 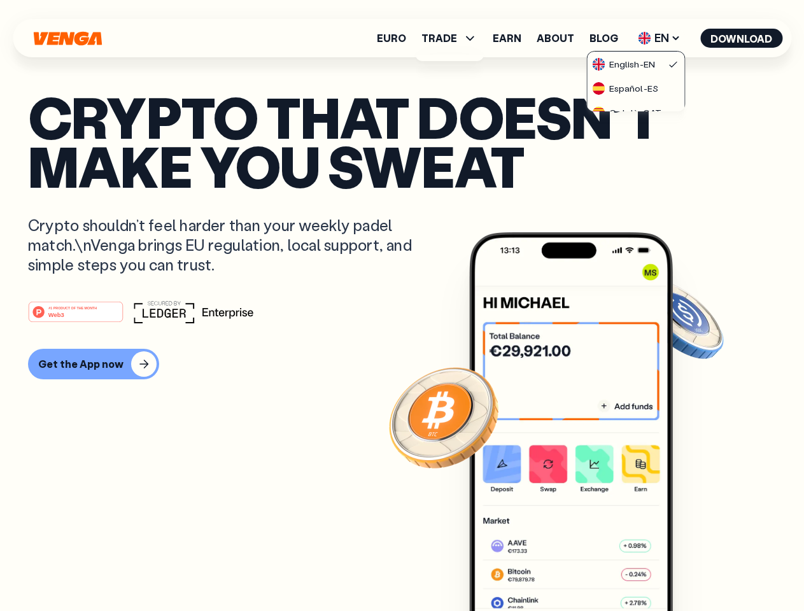 I want to click on svg: Home, so click(x=67, y=38).